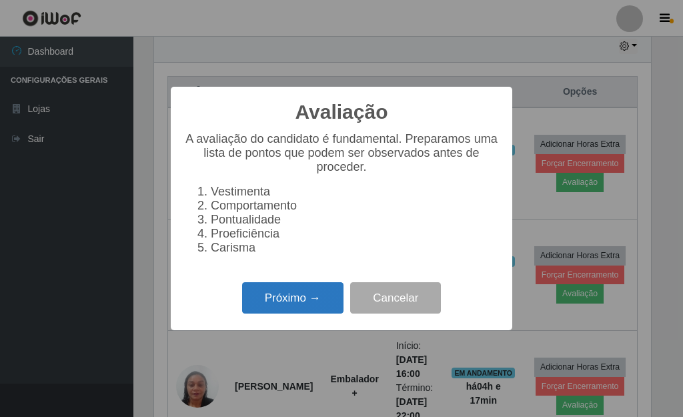  Describe the element at coordinates (355, 247) in the screenshot. I see `li: Carisma` at that location.